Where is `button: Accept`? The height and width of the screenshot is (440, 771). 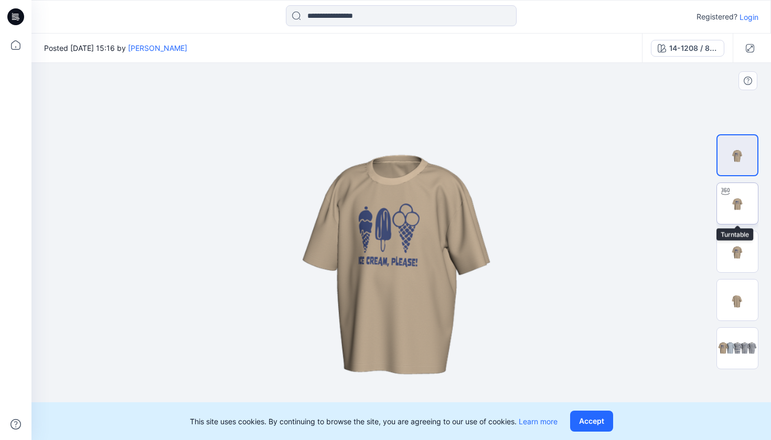 button: Accept is located at coordinates (592, 421).